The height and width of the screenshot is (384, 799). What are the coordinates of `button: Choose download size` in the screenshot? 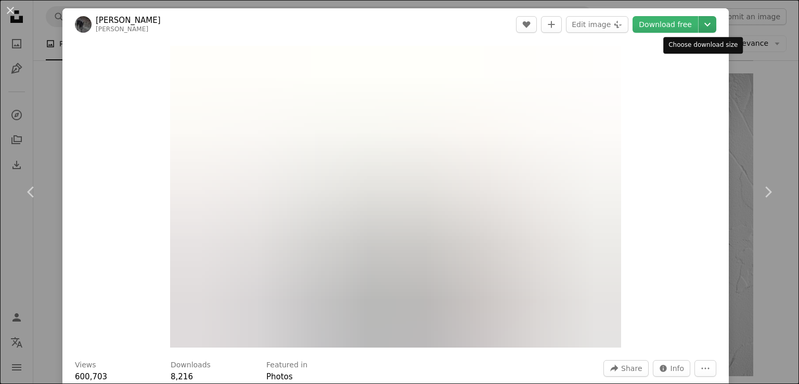 It's located at (708, 24).